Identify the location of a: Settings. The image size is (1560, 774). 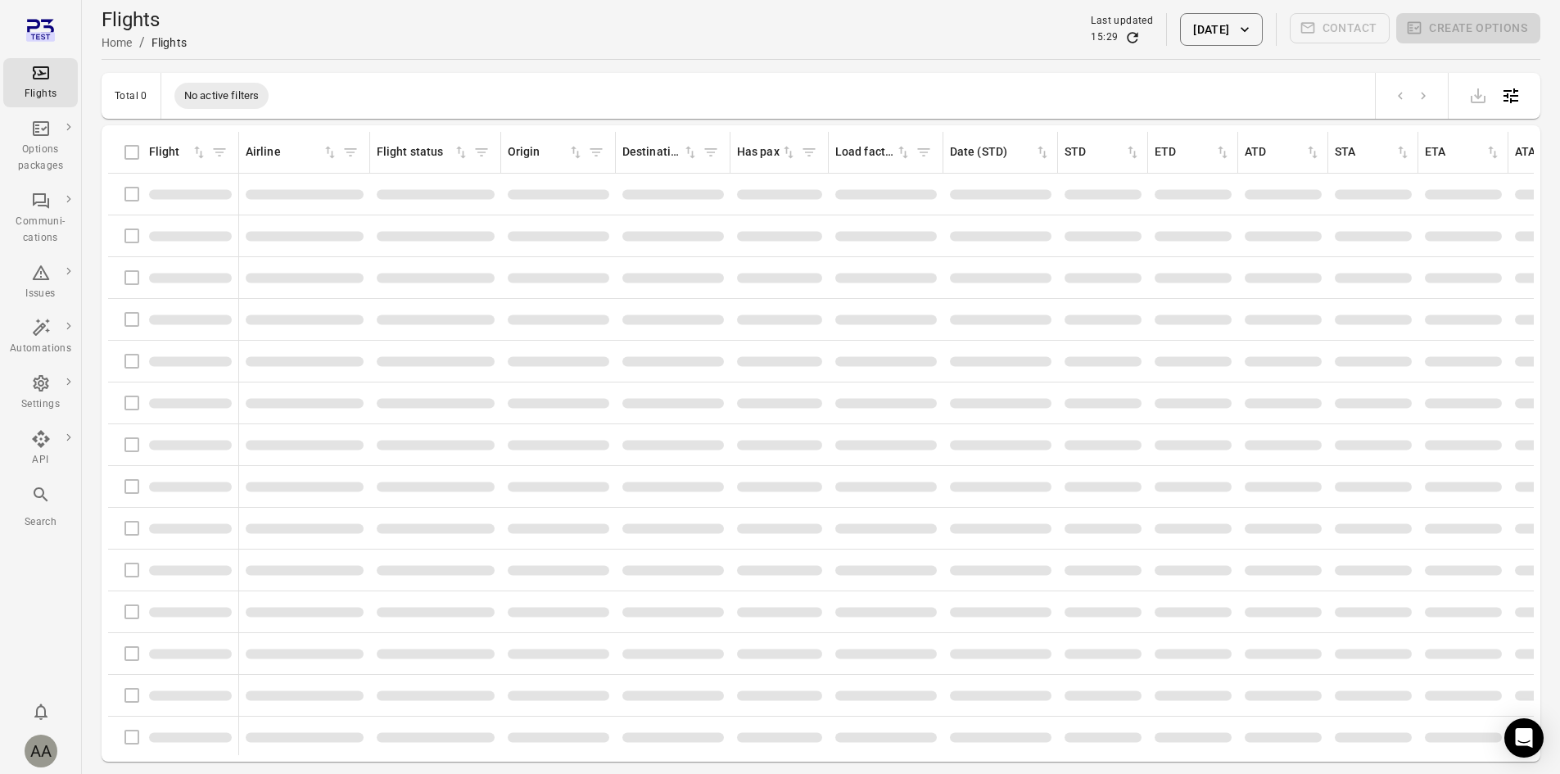
(40, 393).